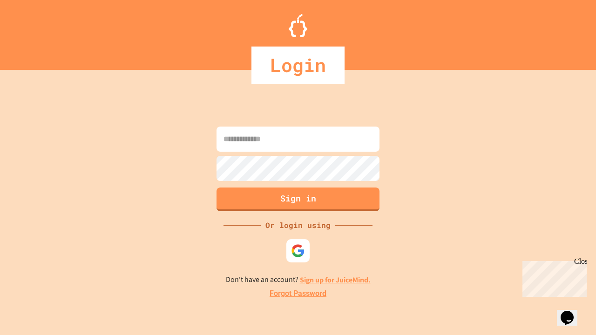 This screenshot has height=335, width=596. I want to click on p: Don't have an account?, so click(298, 280).